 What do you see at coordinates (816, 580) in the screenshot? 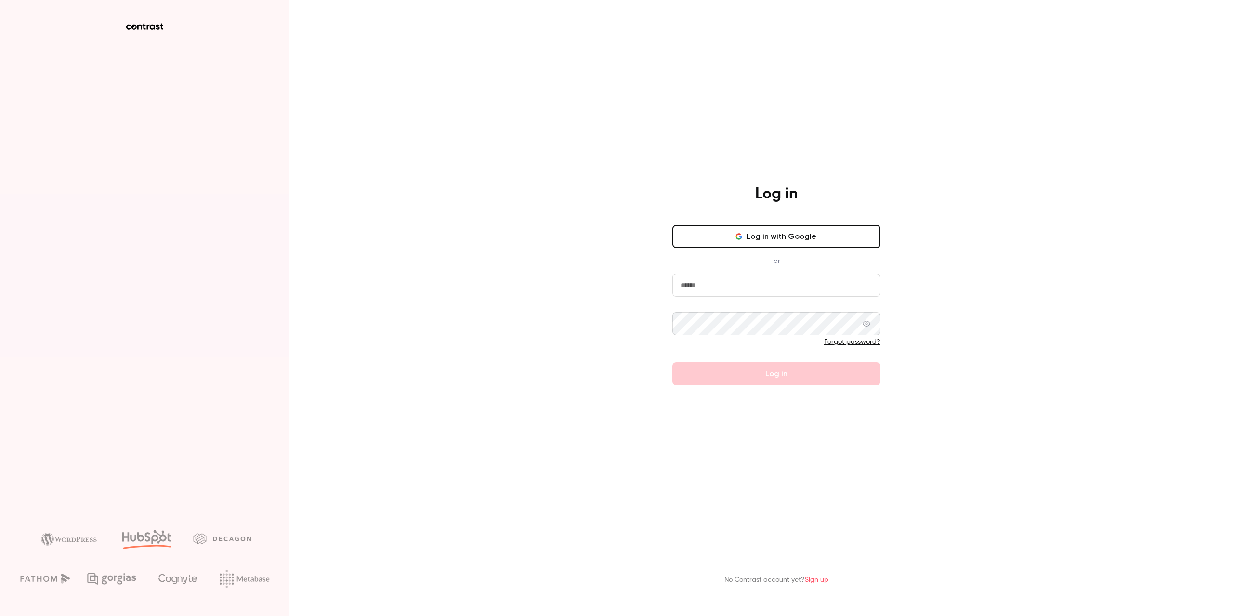
I see `a: Sign up` at bounding box center [816, 580].